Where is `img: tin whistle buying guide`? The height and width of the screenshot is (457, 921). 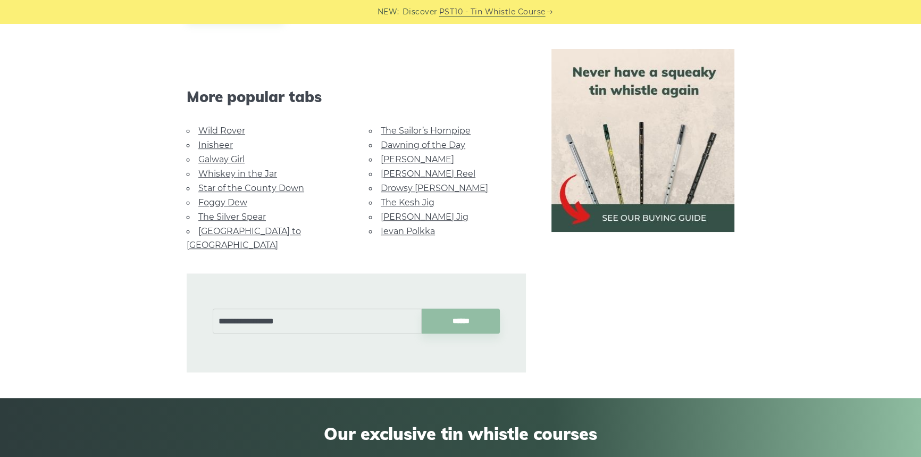 img: tin whistle buying guide is located at coordinates (643, 140).